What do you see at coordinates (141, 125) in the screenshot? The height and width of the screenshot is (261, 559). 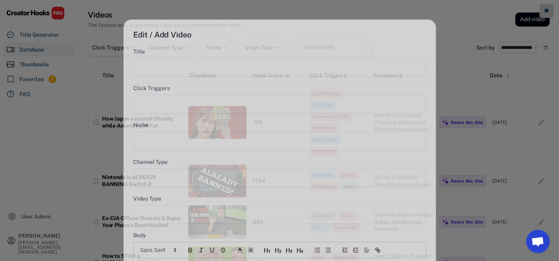 I see `div: Niche` at bounding box center [141, 125].